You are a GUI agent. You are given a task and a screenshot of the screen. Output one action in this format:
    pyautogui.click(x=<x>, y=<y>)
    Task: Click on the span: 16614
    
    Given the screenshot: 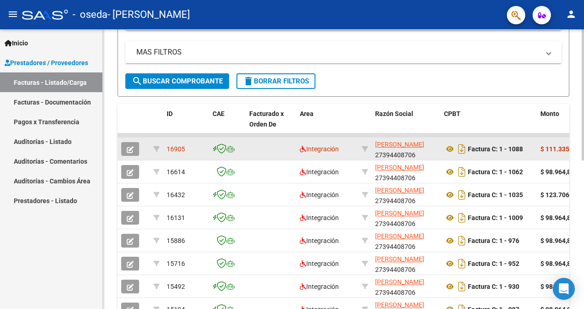 What is the action you would take?
    pyautogui.click(x=176, y=172)
    